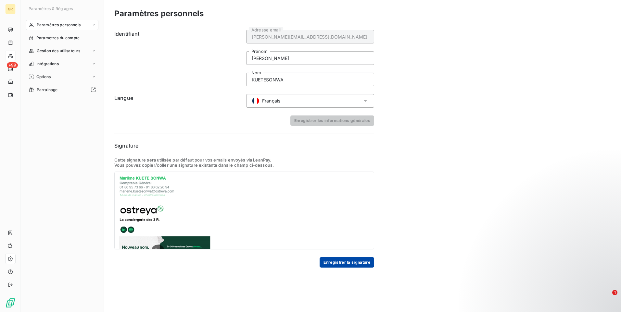 This screenshot has height=312, width=621. I want to click on div: GR, so click(10, 9).